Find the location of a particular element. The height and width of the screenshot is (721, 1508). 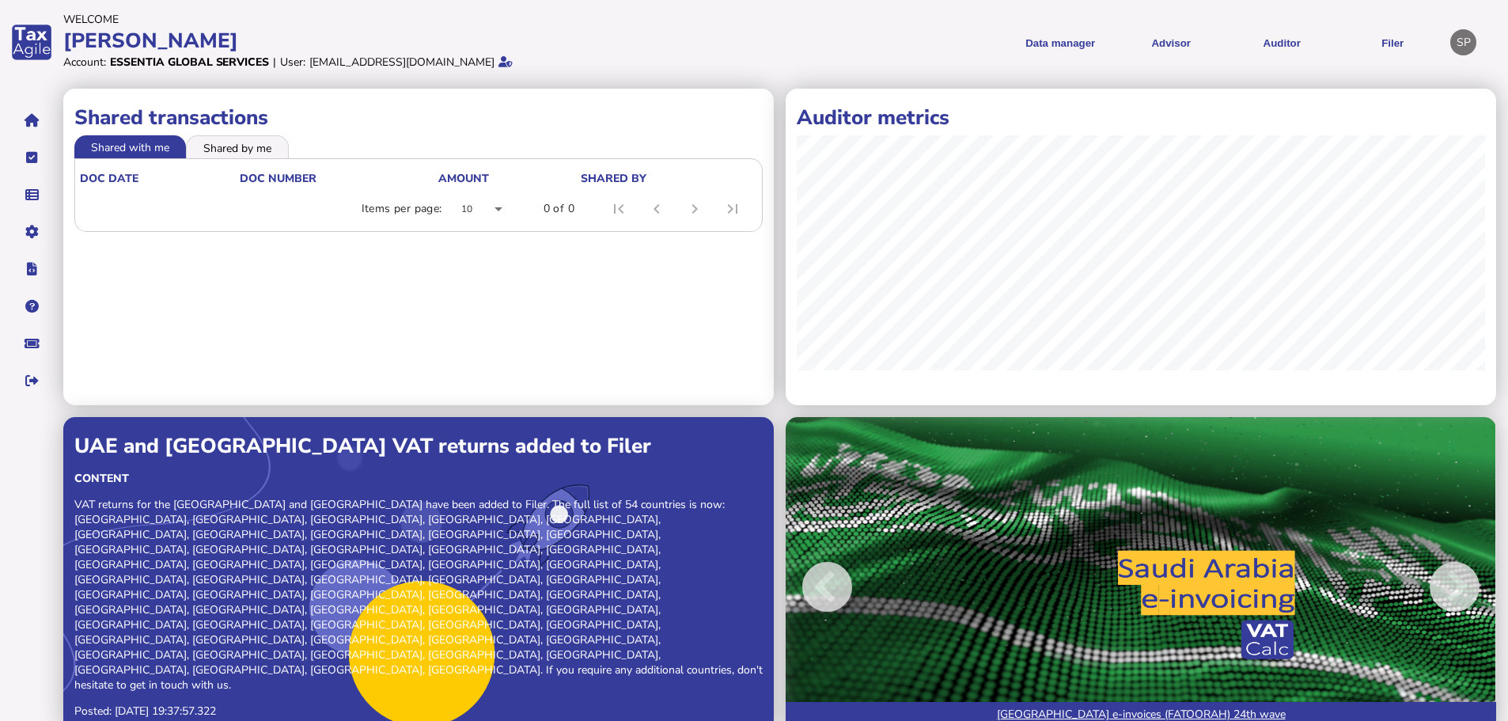

button: Shows a dropdown of Data manager options is located at coordinates (1060, 42).